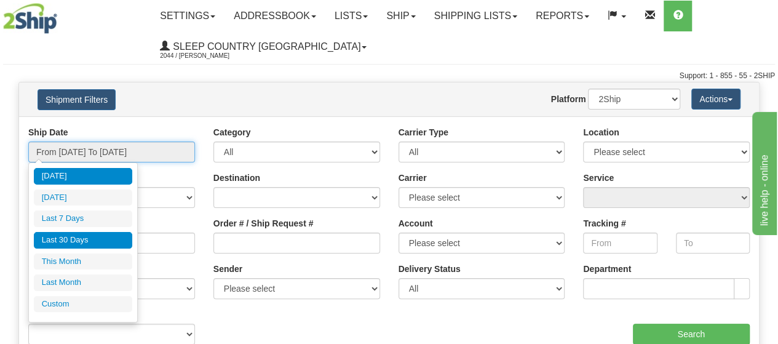 The height and width of the screenshot is (344, 778). Describe the element at coordinates (275, 16) in the screenshot. I see `a: Addressbook` at that location.